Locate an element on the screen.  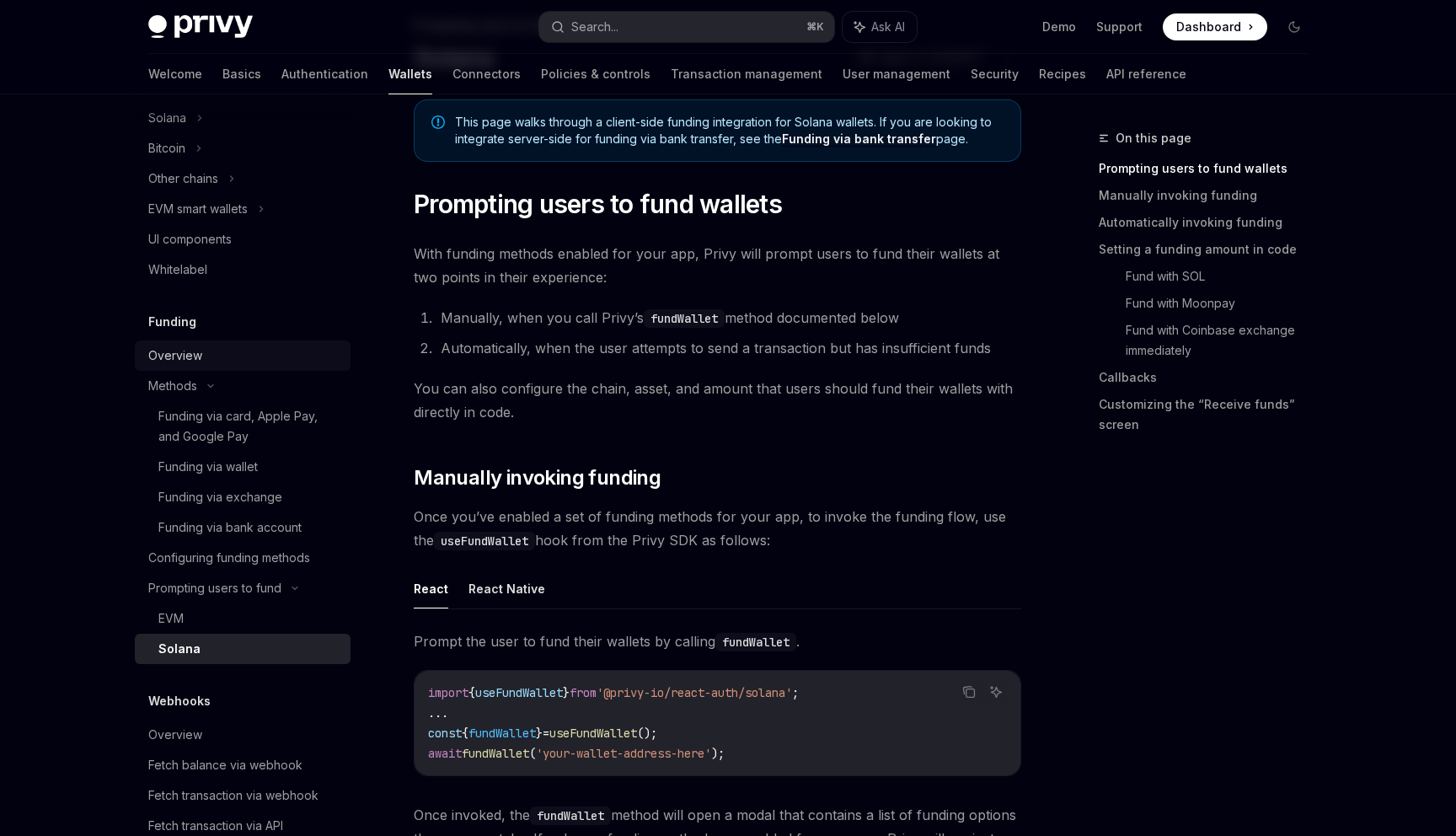
a: Setting a funding amount in code is located at coordinates (1211, 249).